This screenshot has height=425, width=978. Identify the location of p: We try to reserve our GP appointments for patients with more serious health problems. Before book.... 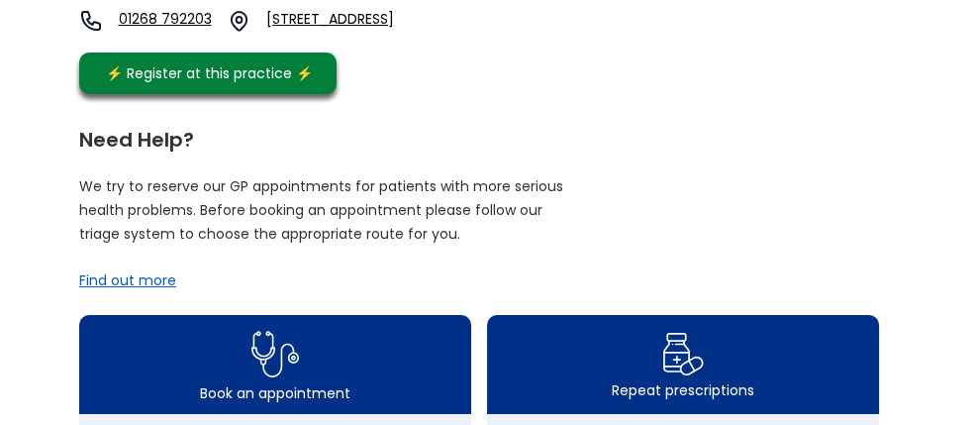
(322, 210).